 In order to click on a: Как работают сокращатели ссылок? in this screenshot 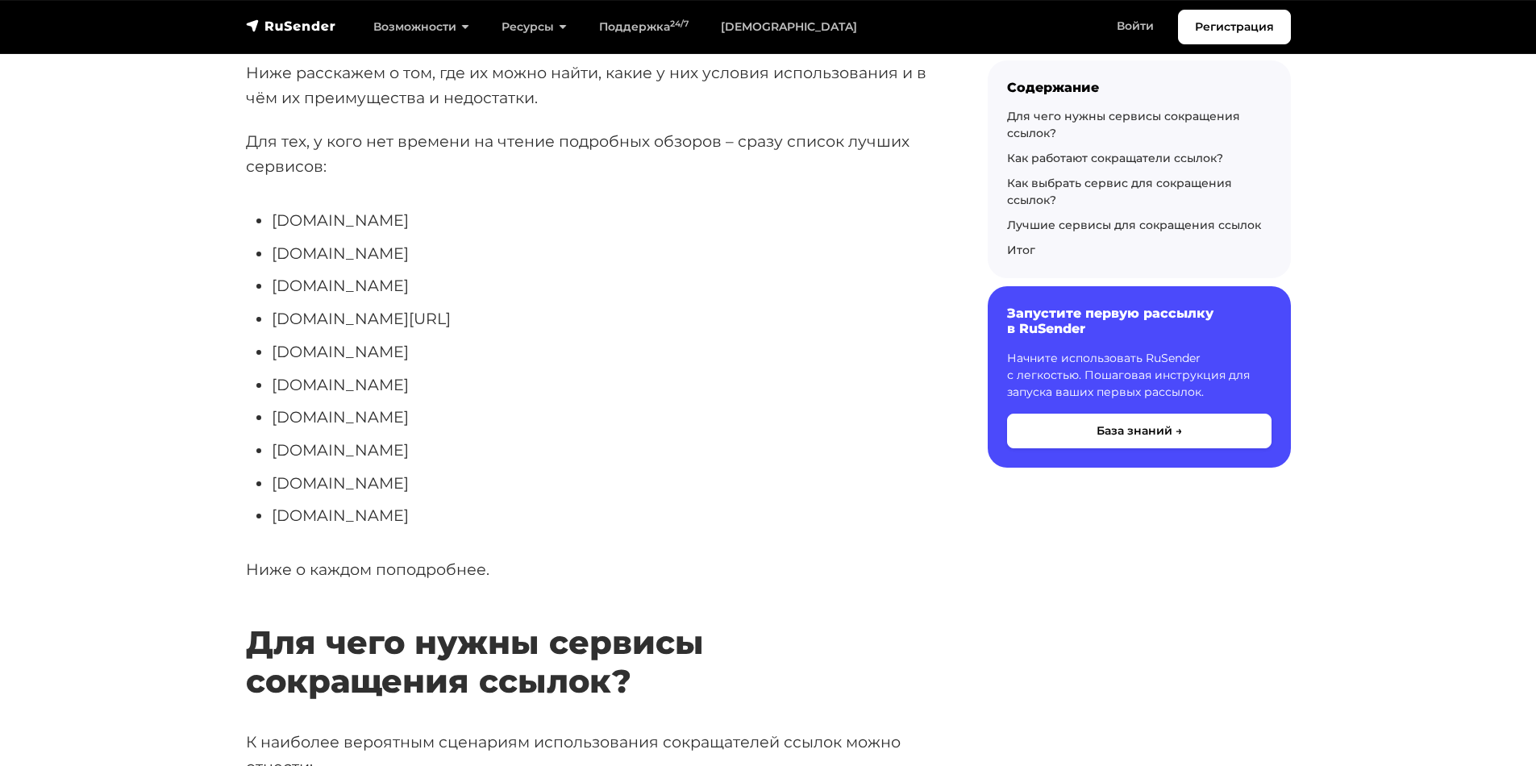, I will do `click(1115, 158)`.